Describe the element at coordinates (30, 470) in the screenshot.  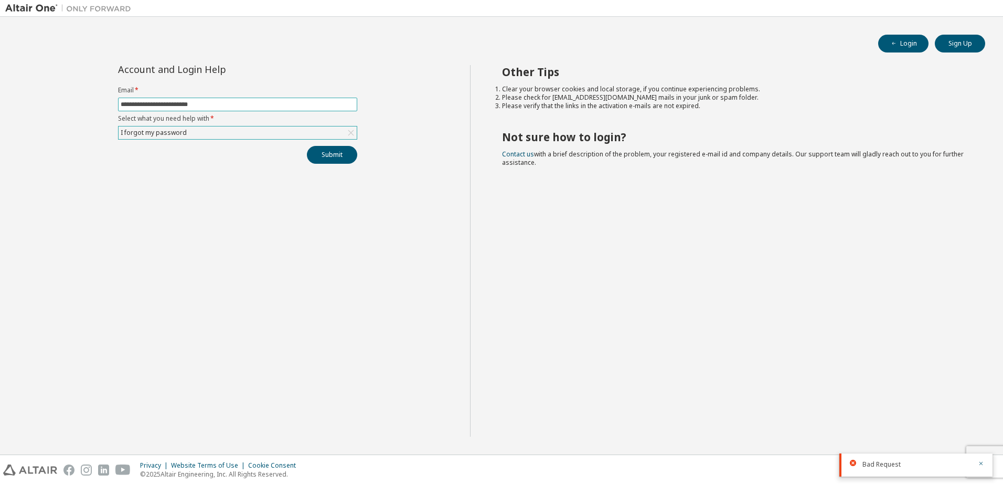
I see `img: altair_logo.svg` at that location.